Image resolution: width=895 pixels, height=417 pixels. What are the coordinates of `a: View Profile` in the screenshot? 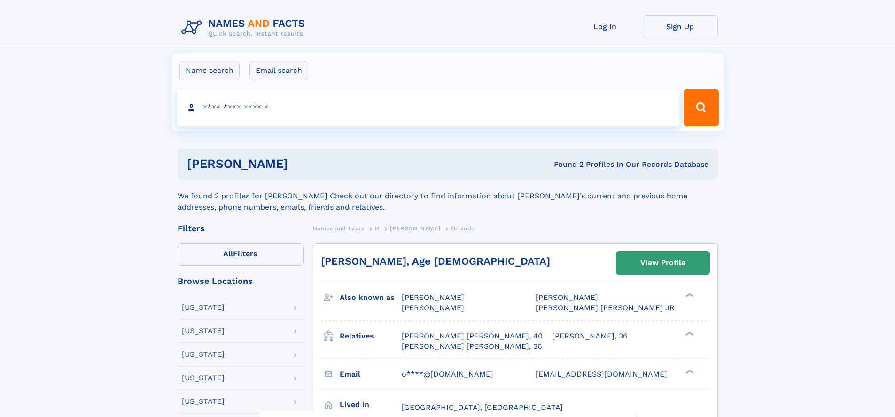 It's located at (663, 263).